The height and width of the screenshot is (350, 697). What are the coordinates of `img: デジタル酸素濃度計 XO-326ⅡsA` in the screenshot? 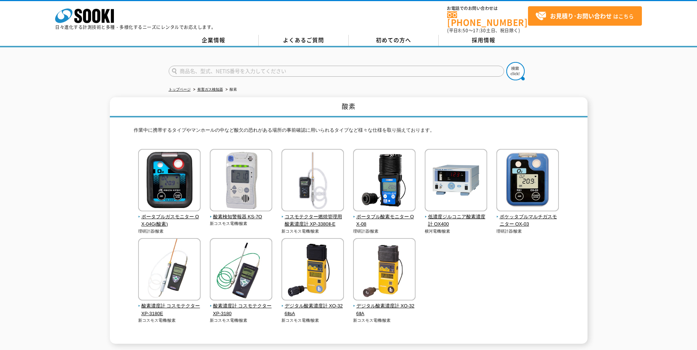 It's located at (313, 270).